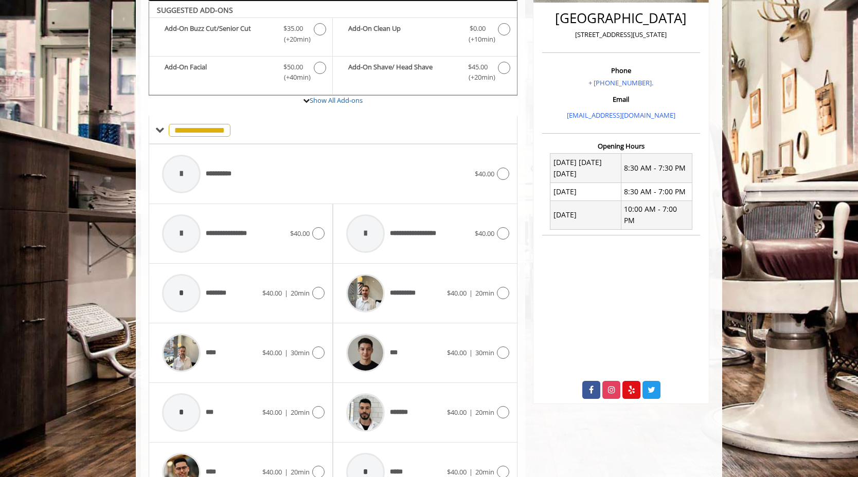  Describe the element at coordinates (477, 28) in the screenshot. I see `span: $0.00` at that location.